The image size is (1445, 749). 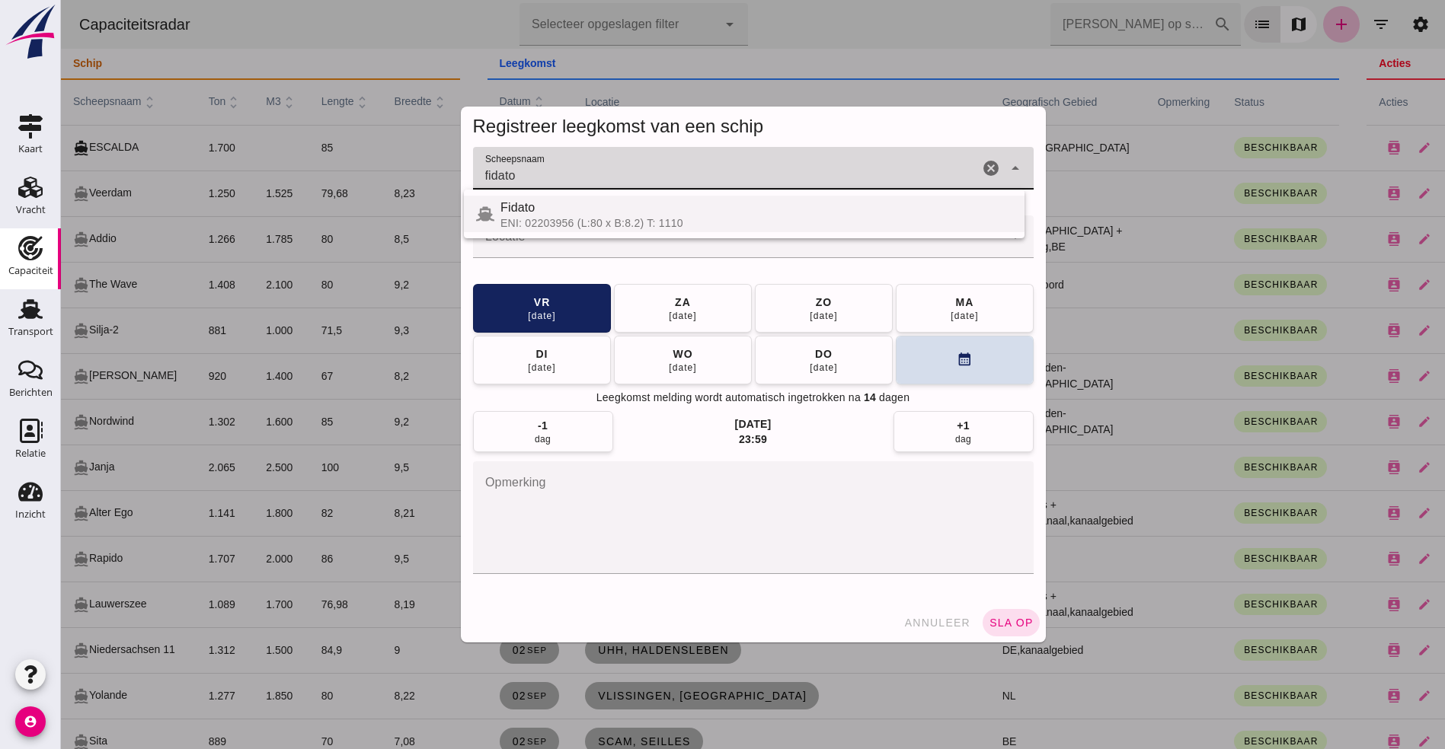 I want to click on i: account_circle, so click(x=30, y=722).